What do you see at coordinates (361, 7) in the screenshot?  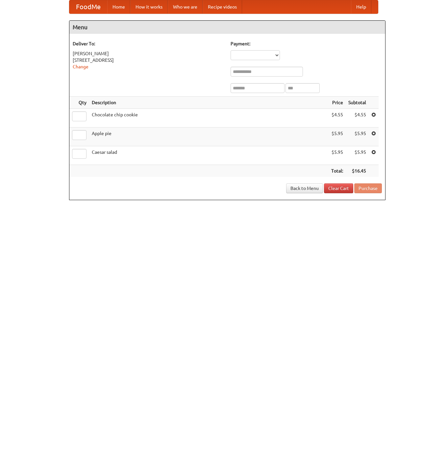 I see `a: Help` at bounding box center [361, 7].